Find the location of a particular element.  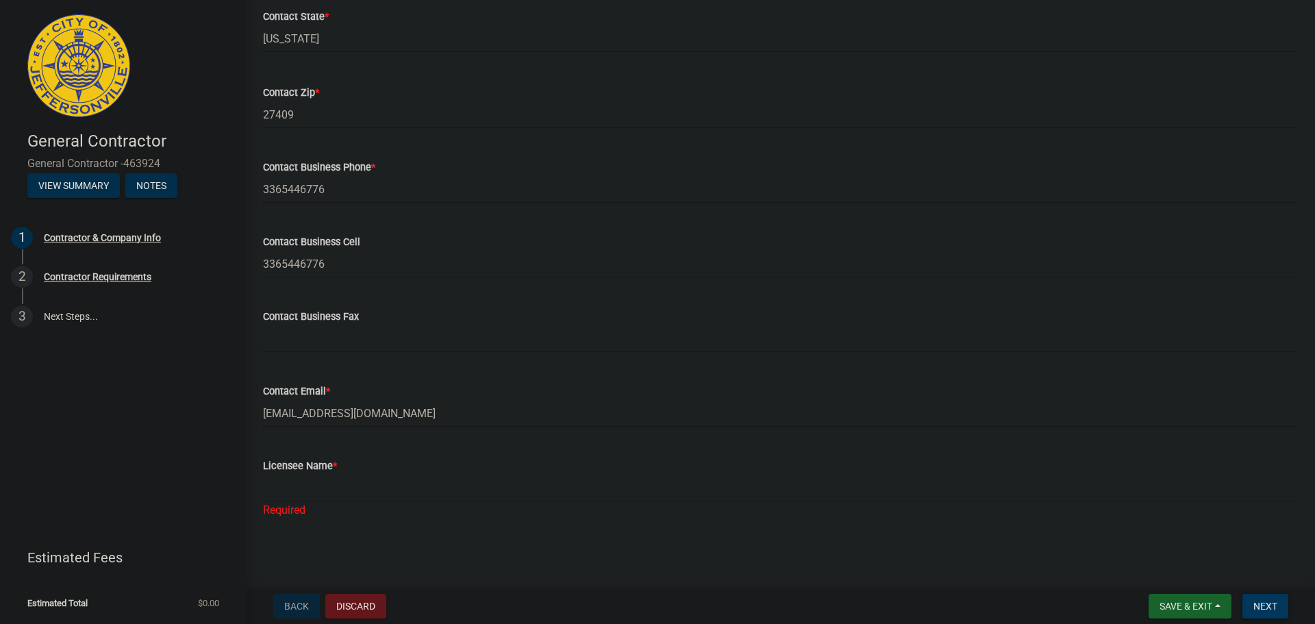

label: Contact State is located at coordinates (296, 17).